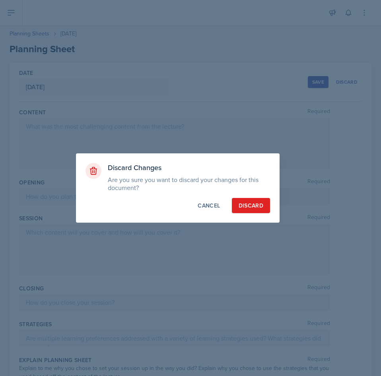  Describe the element at coordinates (209, 205) in the screenshot. I see `button: Cancel` at that location.